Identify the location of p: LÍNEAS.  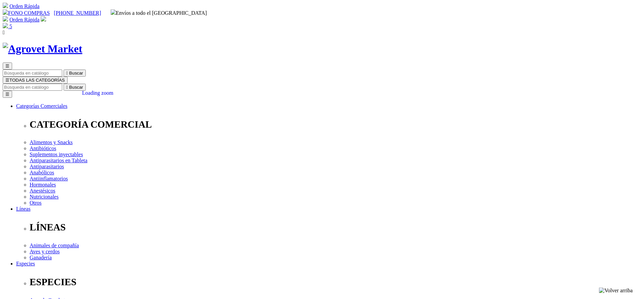
(332, 227).